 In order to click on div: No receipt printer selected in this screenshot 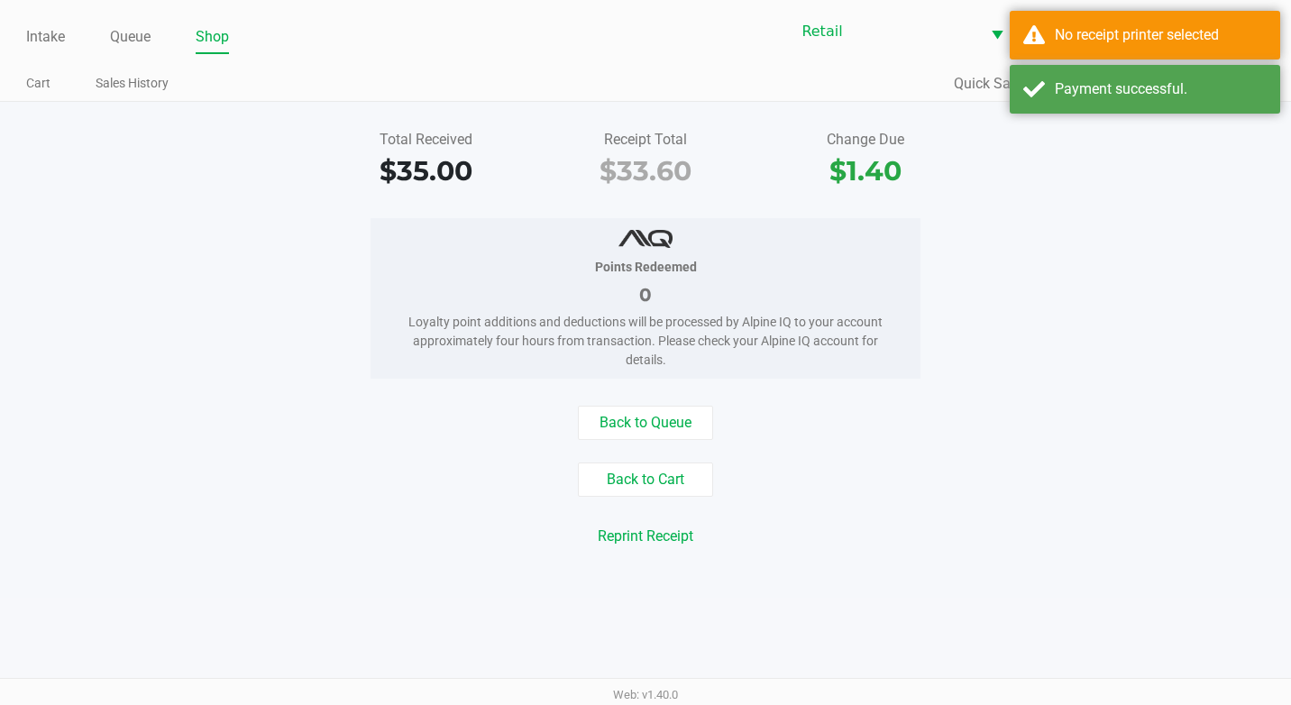, I will do `click(1160, 35)`.